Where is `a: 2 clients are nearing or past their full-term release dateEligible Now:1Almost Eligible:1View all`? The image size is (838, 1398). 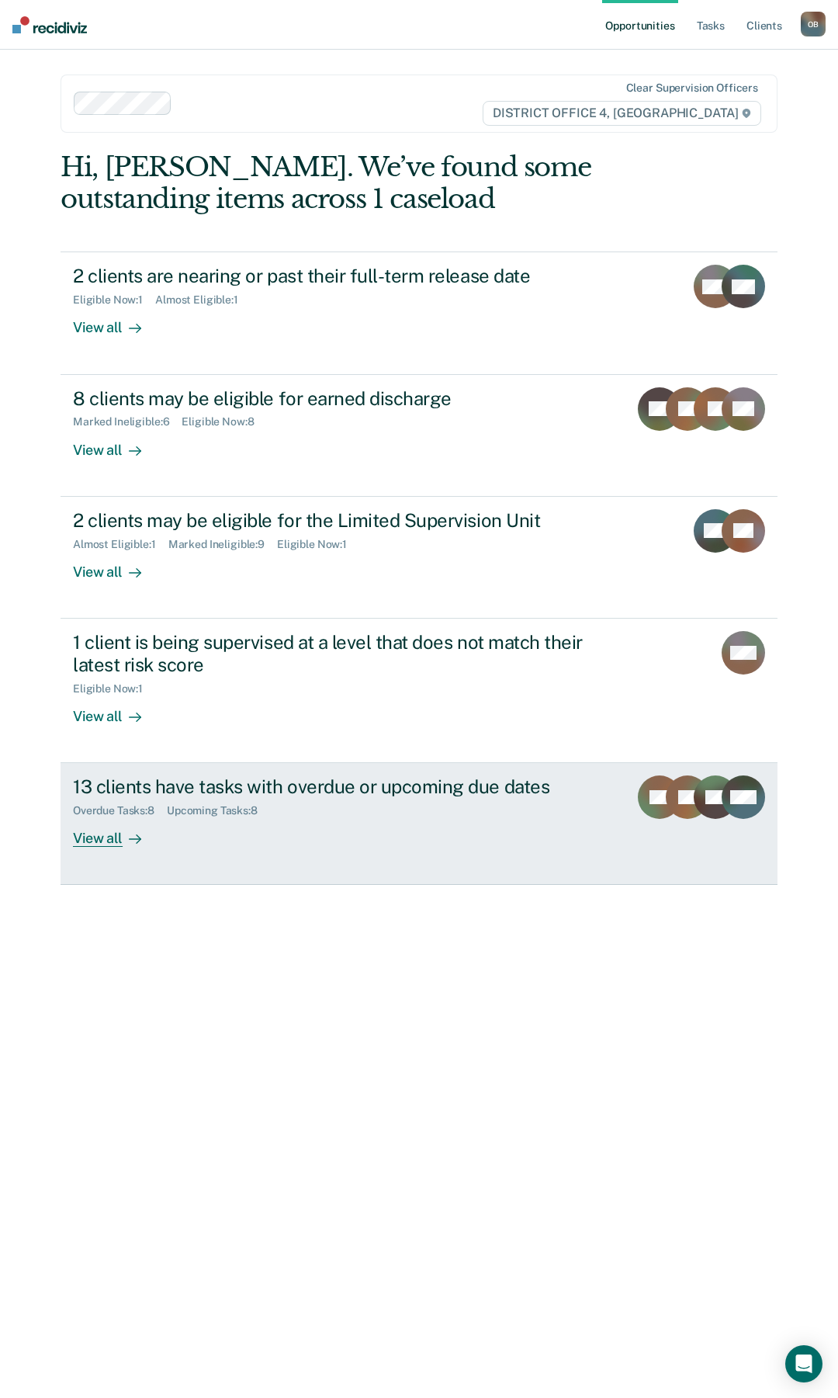 a: 2 clients are nearing or past their full-term release dateEligible Now:1Almost Eligible:1View all is located at coordinates (419, 313).